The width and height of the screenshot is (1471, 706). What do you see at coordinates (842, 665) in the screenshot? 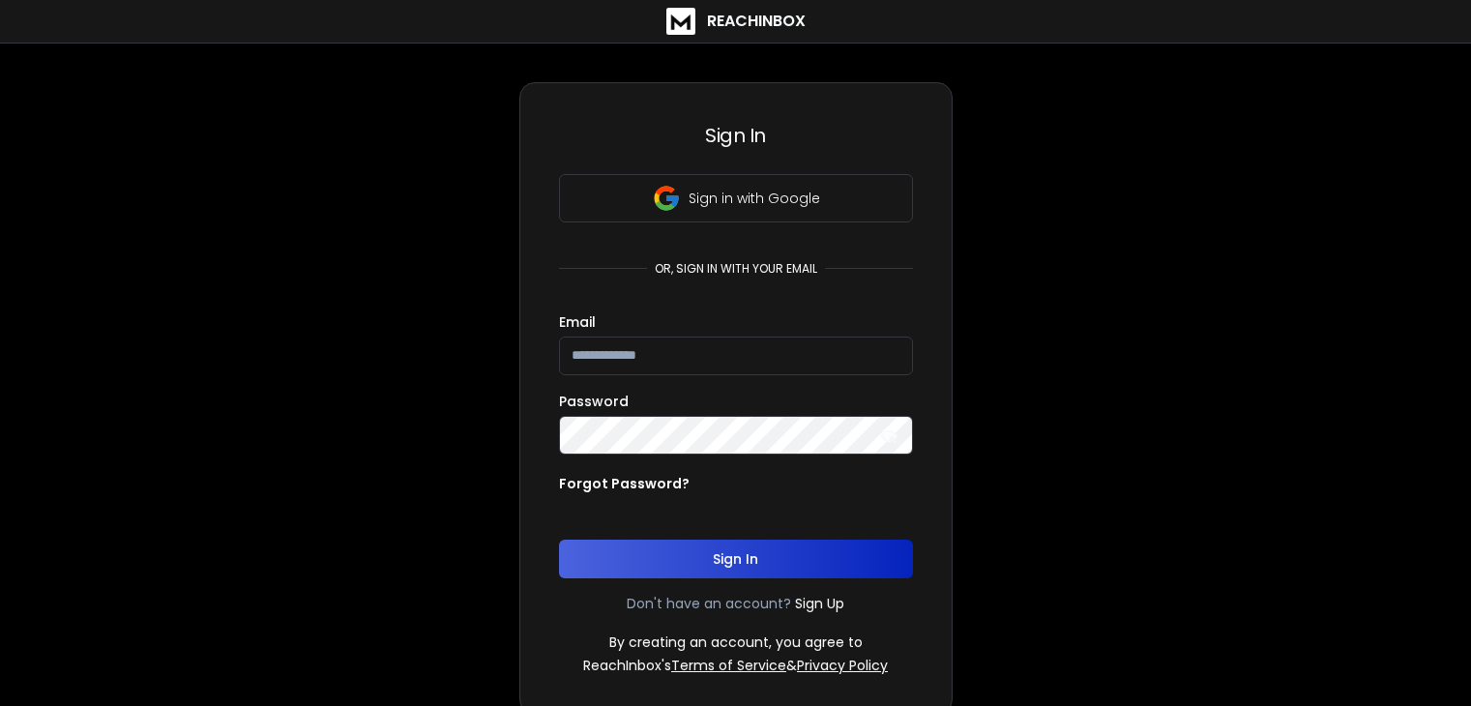
I see `span: Privacy Policy` at bounding box center [842, 665].